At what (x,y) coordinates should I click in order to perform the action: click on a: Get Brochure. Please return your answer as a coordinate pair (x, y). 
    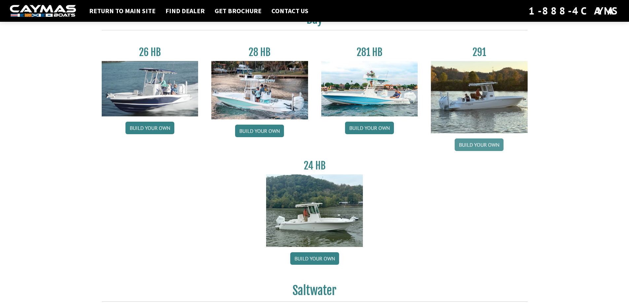
    Looking at the image, I should click on (238, 11).